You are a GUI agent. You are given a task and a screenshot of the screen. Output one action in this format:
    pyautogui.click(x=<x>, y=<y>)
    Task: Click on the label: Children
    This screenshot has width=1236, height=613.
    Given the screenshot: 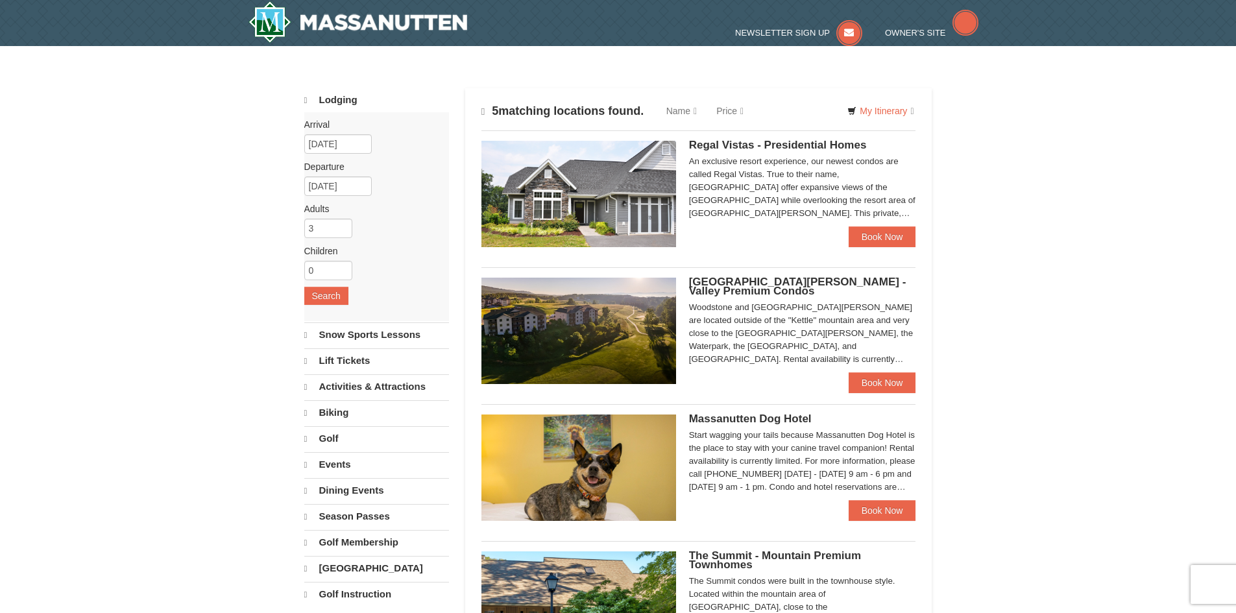 What is the action you would take?
    pyautogui.click(x=372, y=251)
    